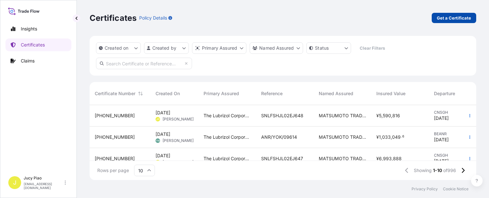 The width and height of the screenshot is (489, 198). What do you see at coordinates (219, 48) in the screenshot?
I see `button: distributor Filter options` at bounding box center [219, 48].